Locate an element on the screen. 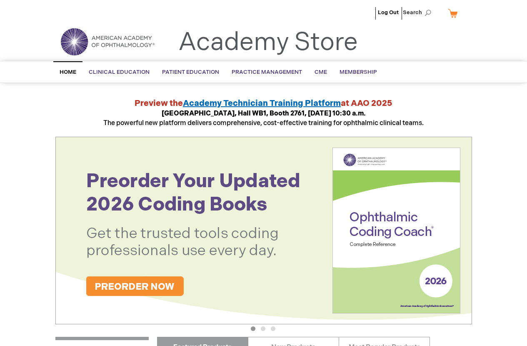 Image resolution: width=527 pixels, height=346 pixels. button: 3 of 3 is located at coordinates (273, 328).